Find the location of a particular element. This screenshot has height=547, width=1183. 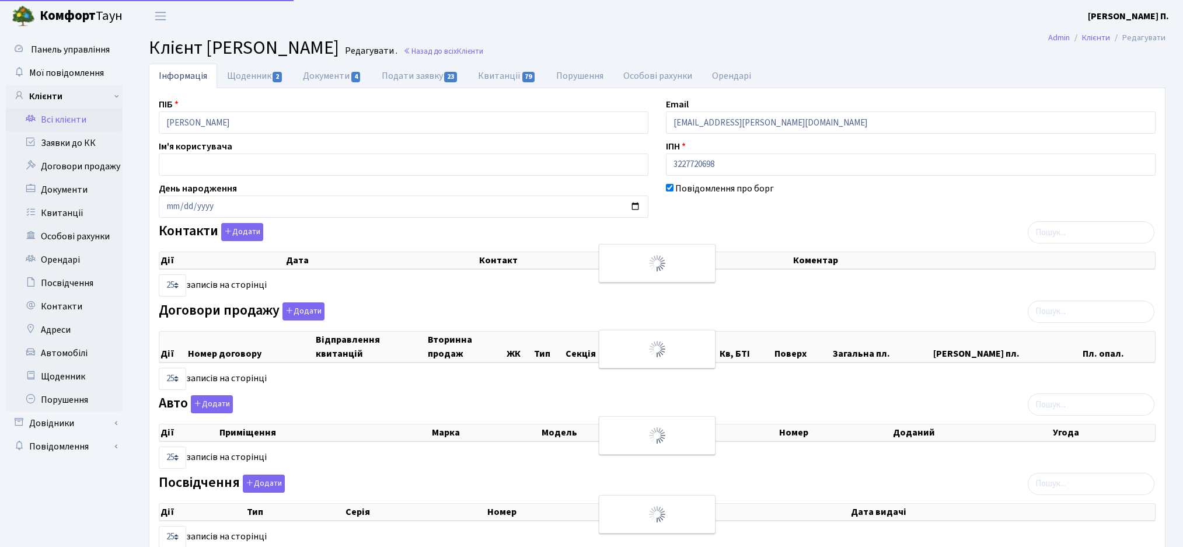

th: Контакт is located at coordinates (635, 260).